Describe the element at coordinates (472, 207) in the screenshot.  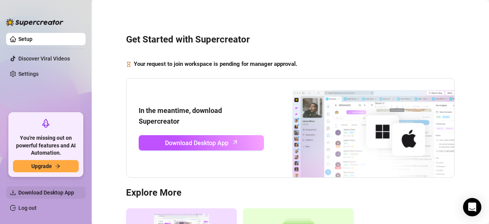
I see `div: Open Intercom Messenger` at that location.